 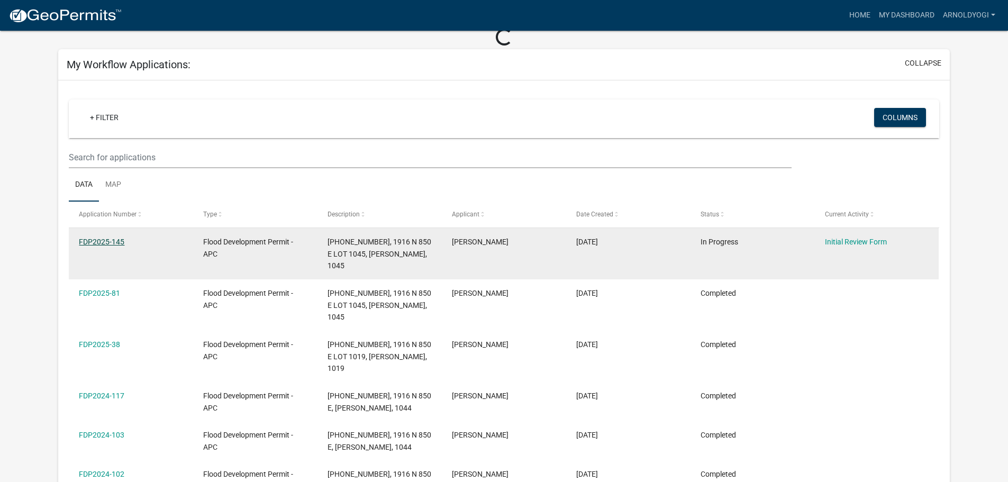 What do you see at coordinates (107, 214) in the screenshot?
I see `span: Application Number` at bounding box center [107, 214].